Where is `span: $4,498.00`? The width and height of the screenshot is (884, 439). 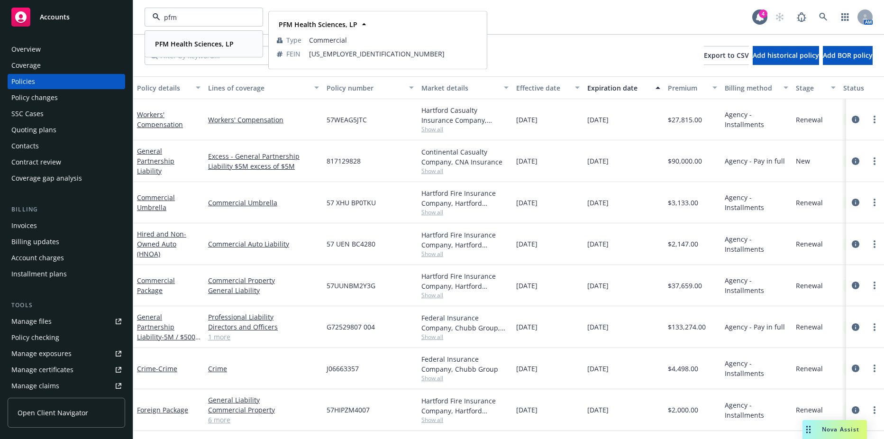 span: $4,498.00 is located at coordinates (683, 368).